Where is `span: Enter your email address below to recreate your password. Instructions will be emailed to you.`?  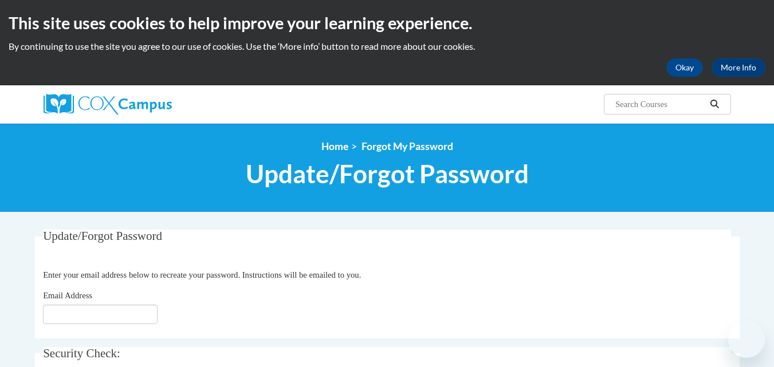 span: Enter your email address below to recreate your password. Instructions will be emailed to you. is located at coordinates (202, 275).